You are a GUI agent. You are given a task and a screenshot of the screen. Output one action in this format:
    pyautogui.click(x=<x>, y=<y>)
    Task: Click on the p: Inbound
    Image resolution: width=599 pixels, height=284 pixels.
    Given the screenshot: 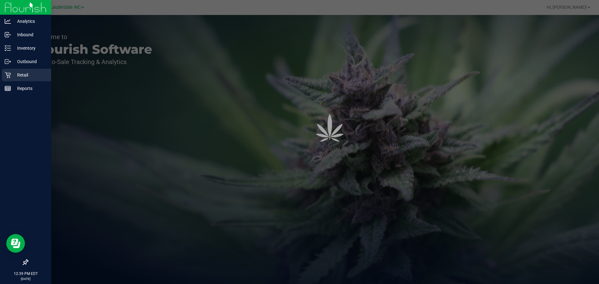 What is the action you would take?
    pyautogui.click(x=30, y=35)
    